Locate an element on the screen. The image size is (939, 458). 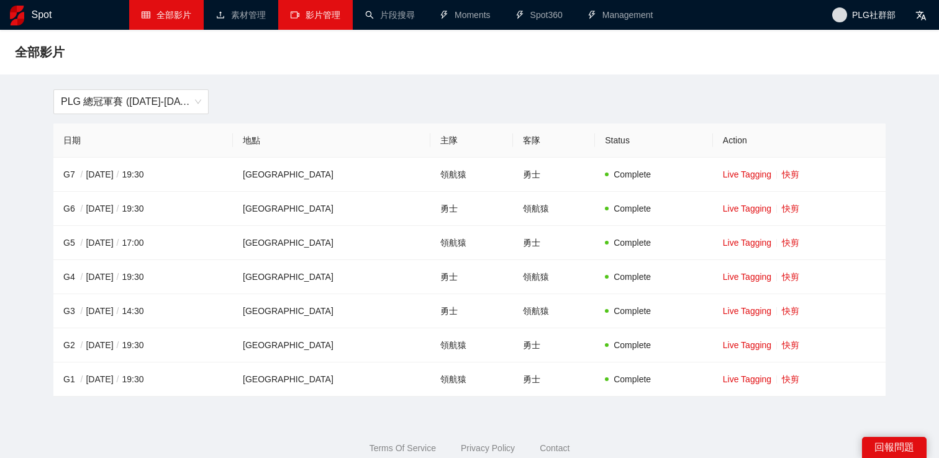
a: Contact is located at coordinates (555, 448).